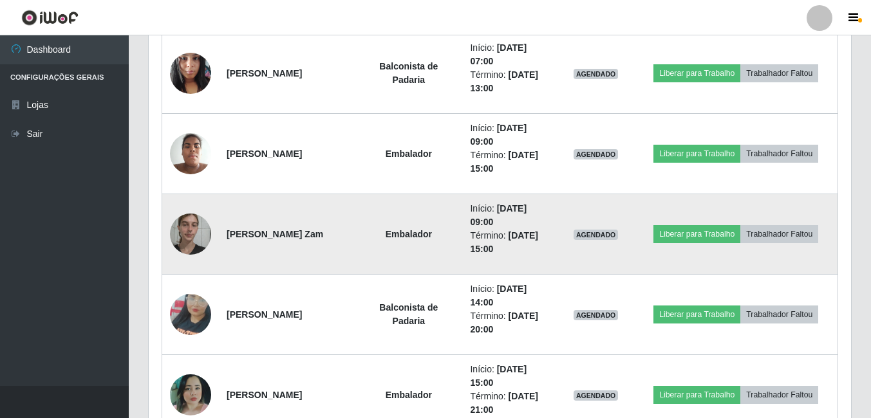  Describe the element at coordinates (50, 17) in the screenshot. I see `img: CoreUI Logo` at that location.